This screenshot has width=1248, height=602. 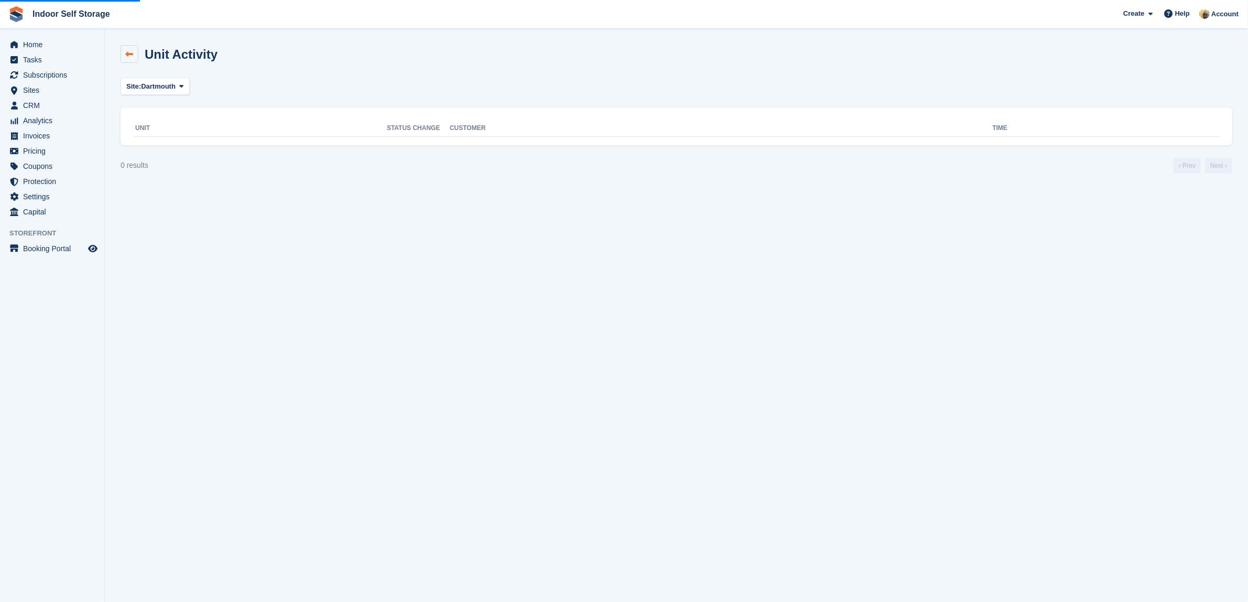 I want to click on div: 0 results, so click(x=134, y=165).